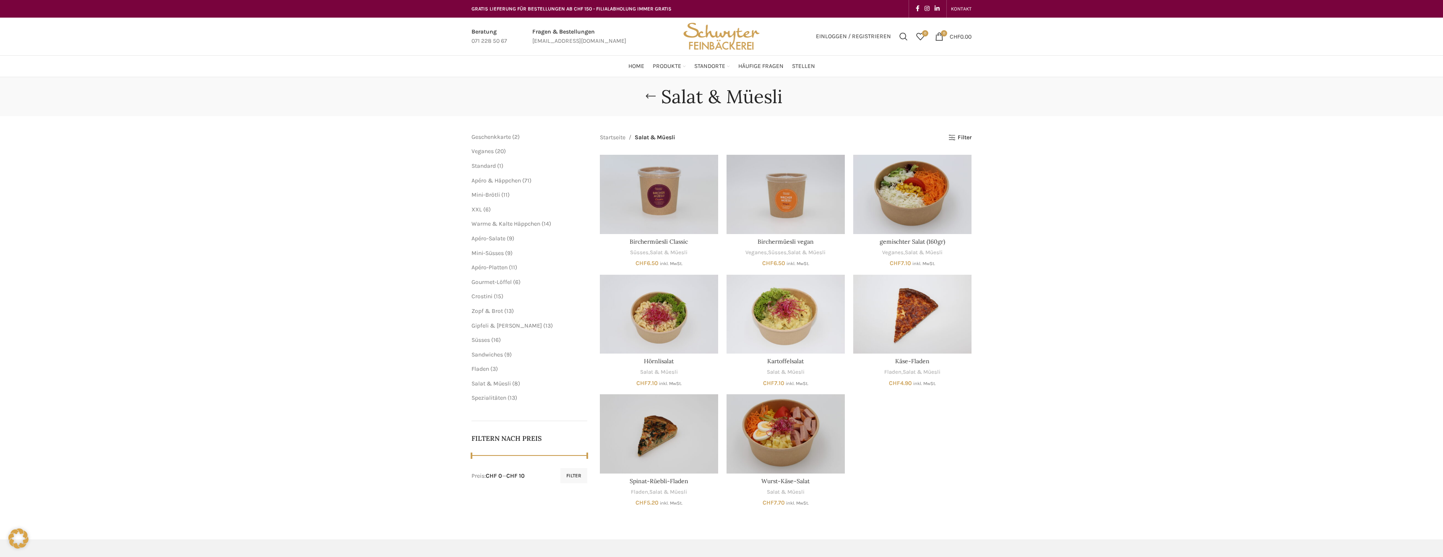  Describe the element at coordinates (927, 9) in the screenshot. I see `a: Instagram social link` at that location.